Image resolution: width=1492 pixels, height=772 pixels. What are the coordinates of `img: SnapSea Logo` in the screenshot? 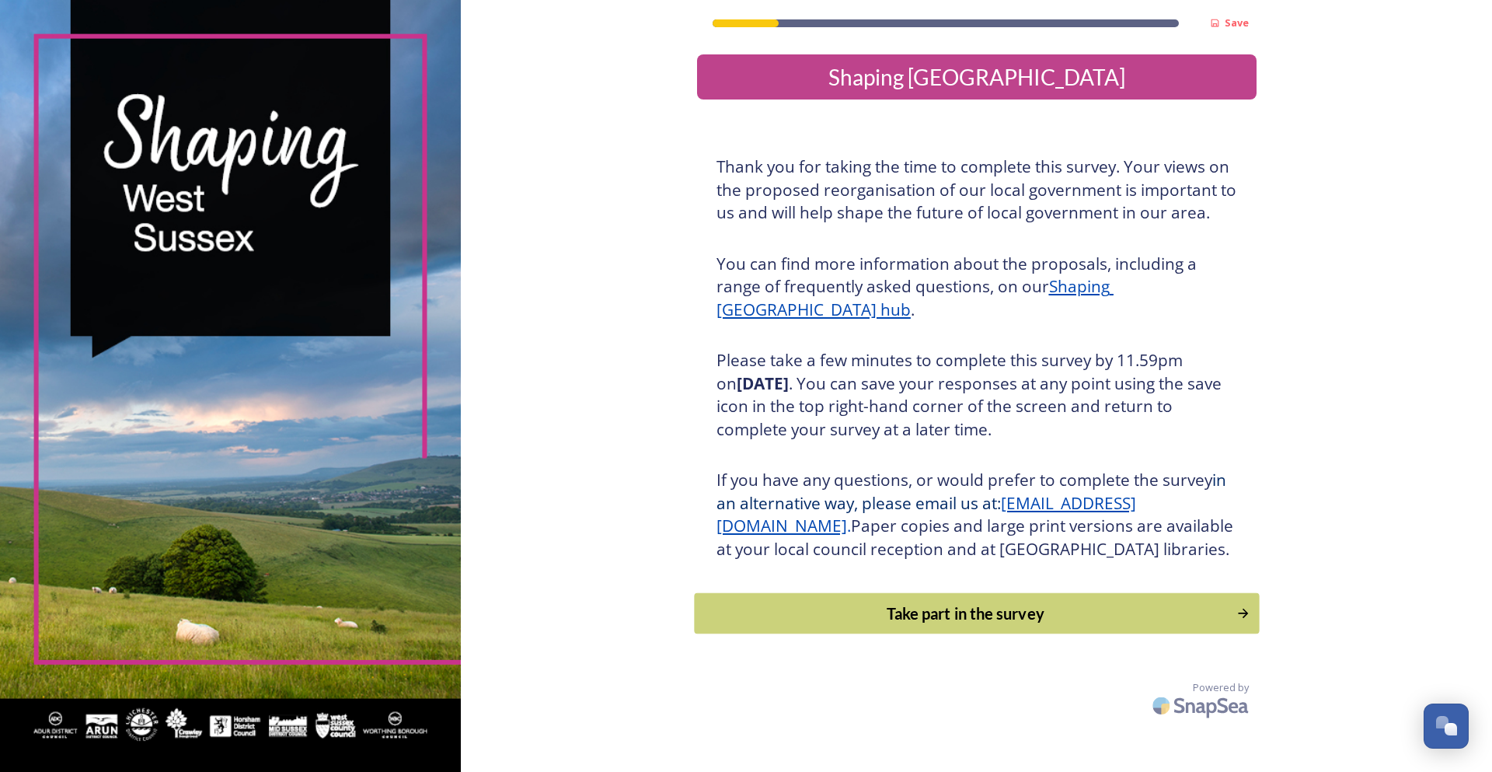 It's located at (1202, 705).